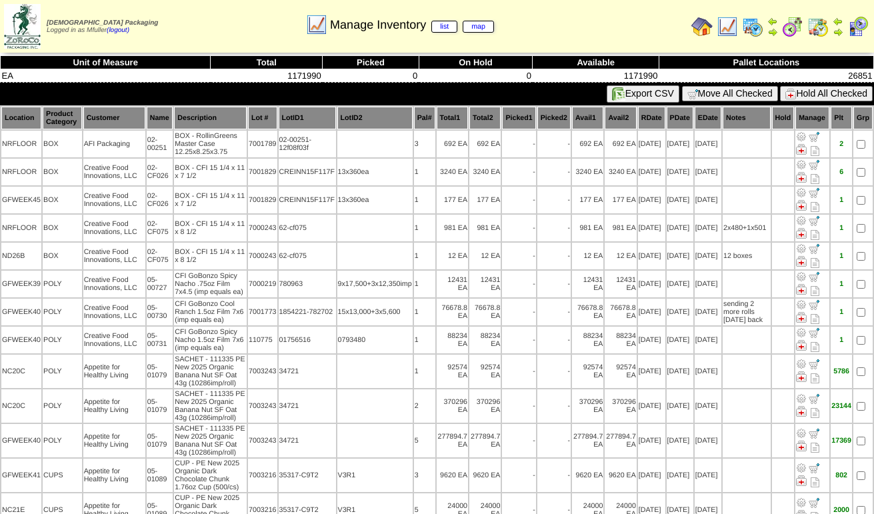  I want to click on td: 9x17,500+3x12,350imp, so click(374, 284).